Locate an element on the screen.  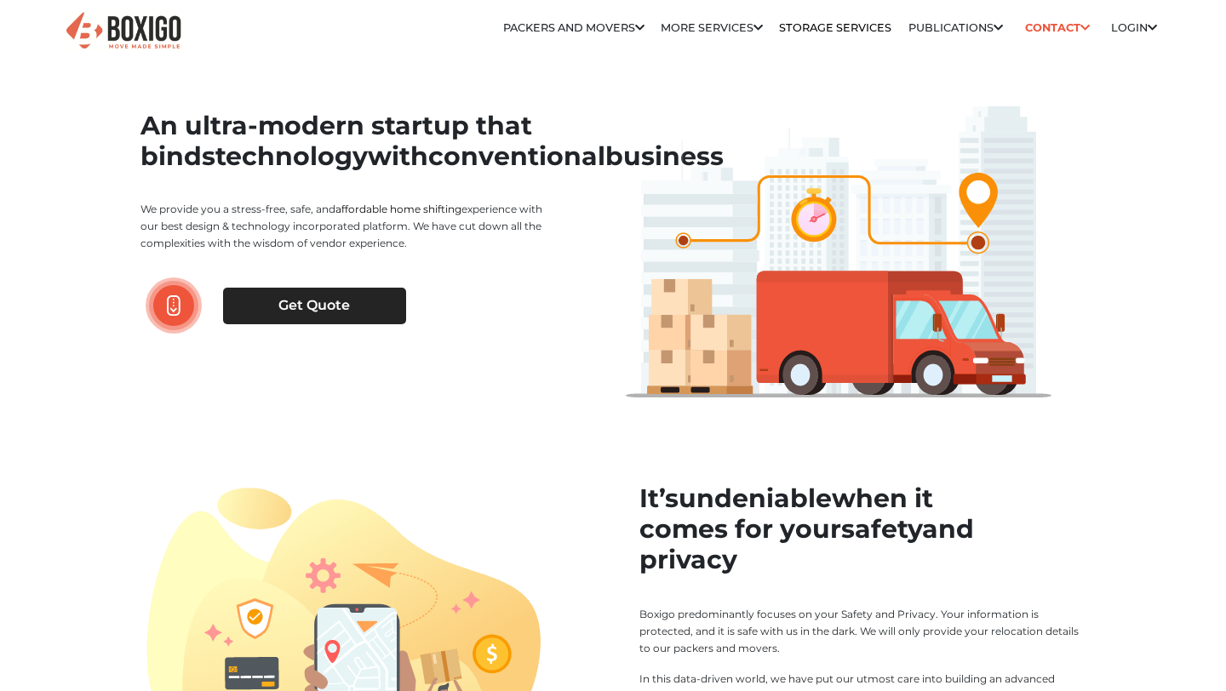
img: boxigo_aboutus_truck_nav is located at coordinates (838, 252).